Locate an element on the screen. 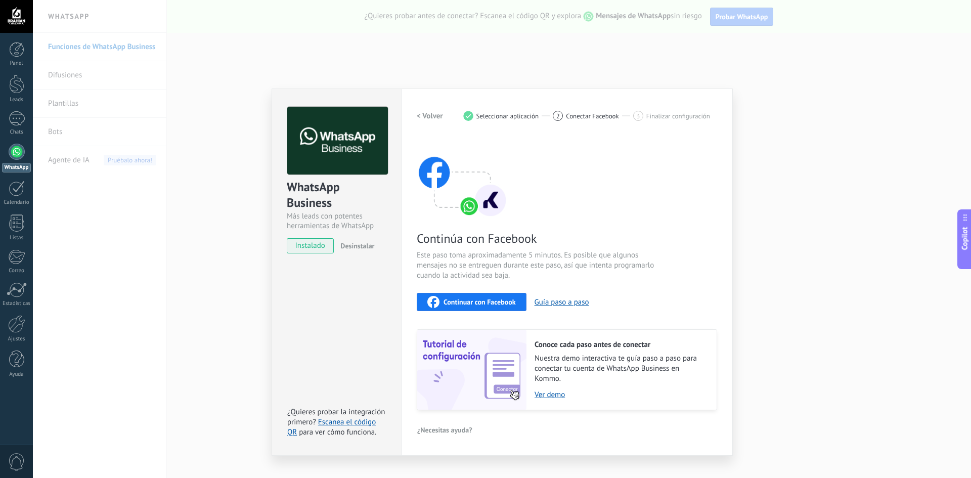 This screenshot has height=478, width=971. div: Listas is located at coordinates (17, 238).